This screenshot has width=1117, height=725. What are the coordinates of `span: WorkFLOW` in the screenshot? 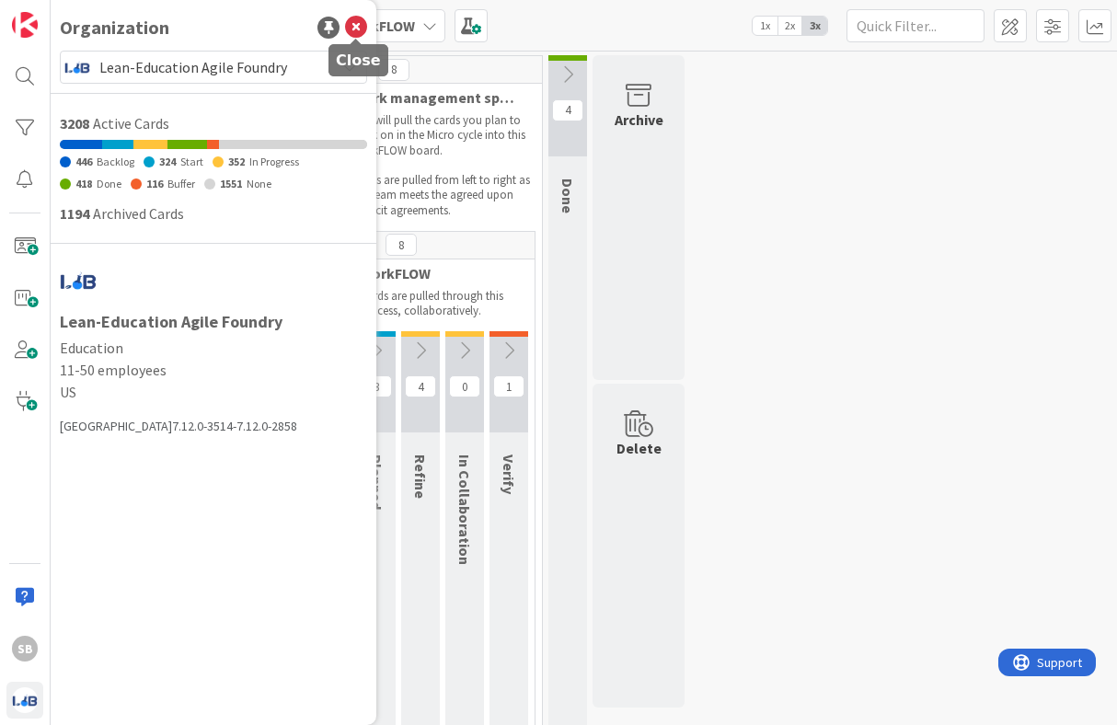 It's located at (435, 273).